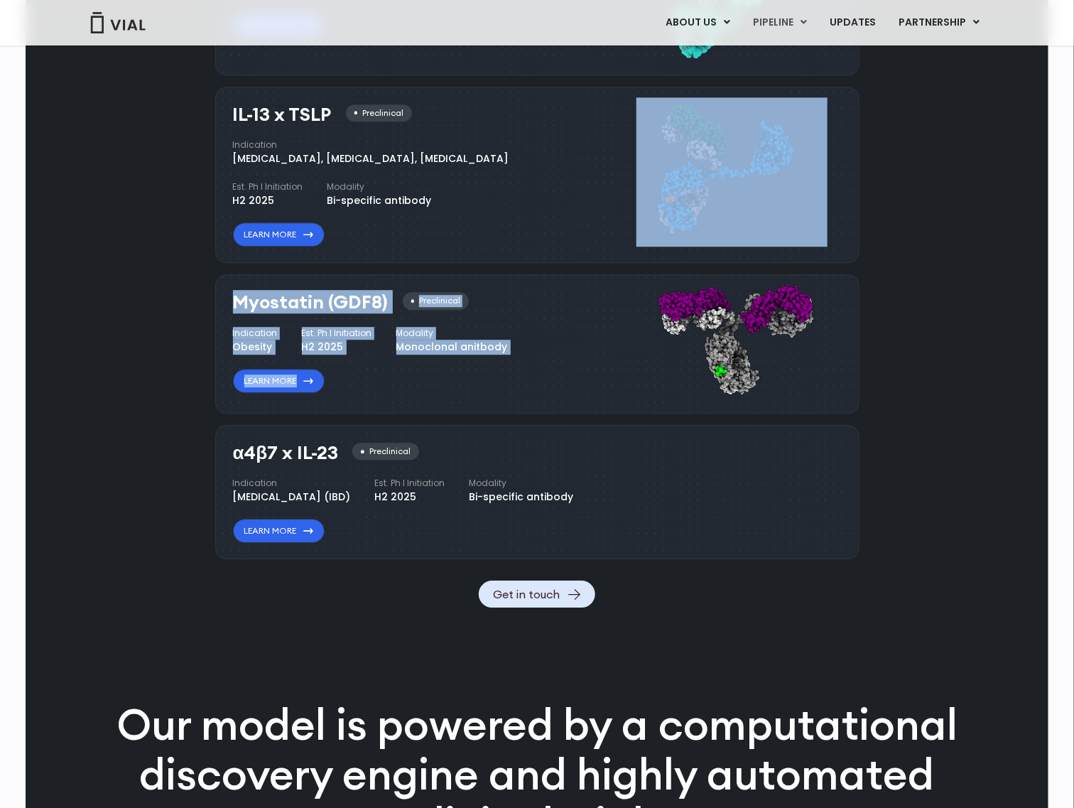  Describe the element at coordinates (452, 347) in the screenshot. I see `div: Monoclonal anitbody` at that location.